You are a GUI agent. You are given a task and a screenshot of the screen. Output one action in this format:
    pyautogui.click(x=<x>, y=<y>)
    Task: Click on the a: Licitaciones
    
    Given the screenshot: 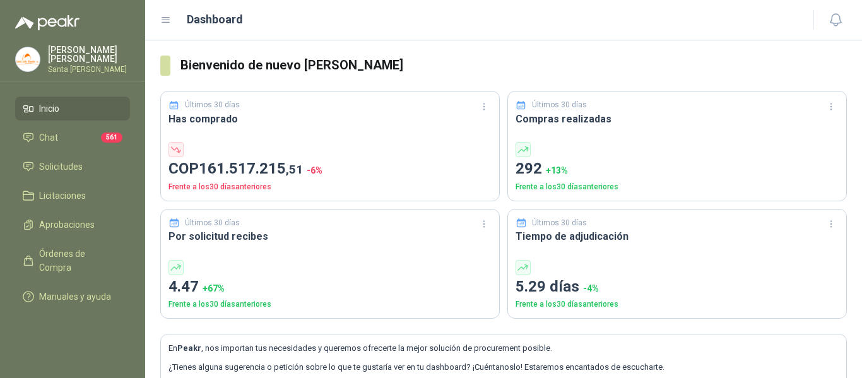 What is the action you would take?
    pyautogui.click(x=73, y=196)
    